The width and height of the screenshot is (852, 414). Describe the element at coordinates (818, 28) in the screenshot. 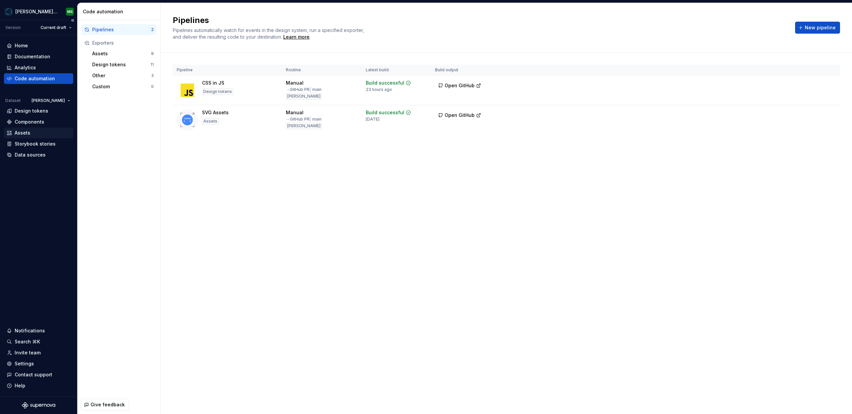

I see `button: New pipeline` at that location.